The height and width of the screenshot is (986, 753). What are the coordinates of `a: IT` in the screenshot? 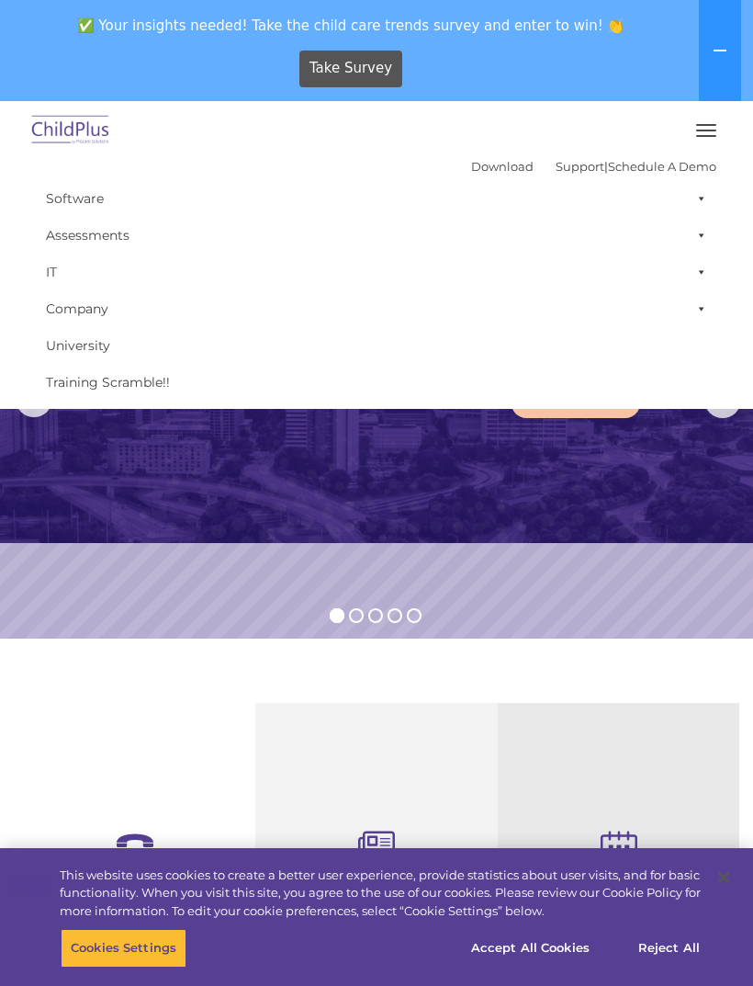 It's located at (377, 272).